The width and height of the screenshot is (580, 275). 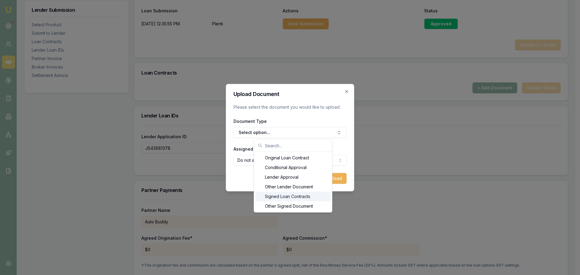 I want to click on label: Assigned Client, so click(x=250, y=149).